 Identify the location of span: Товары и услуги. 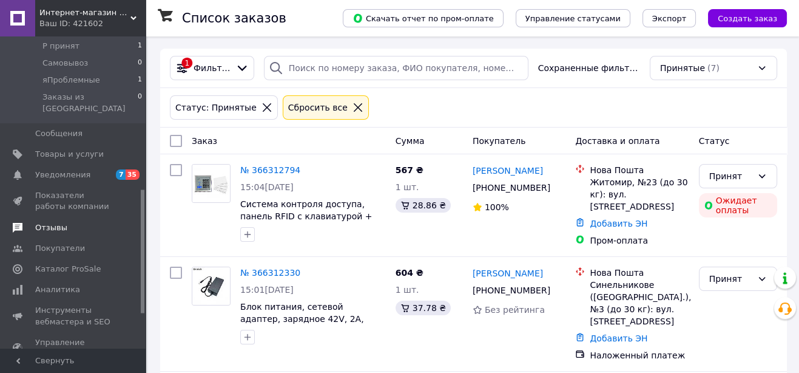
(69, 154).